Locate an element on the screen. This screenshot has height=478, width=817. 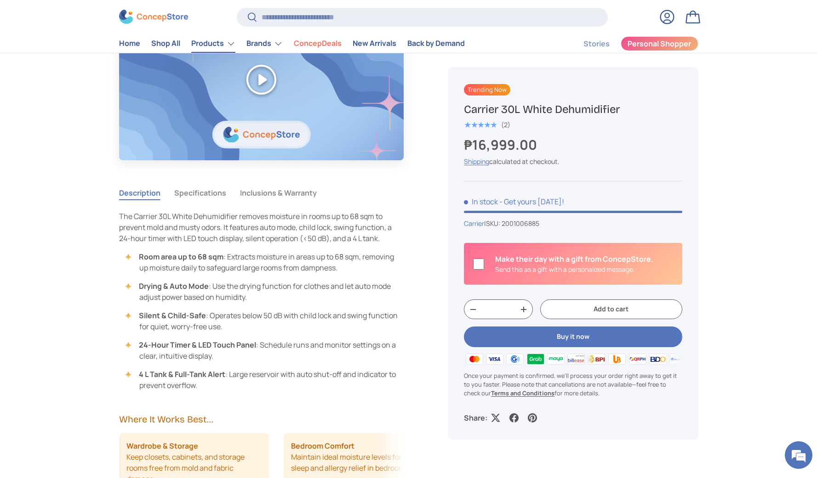
li: : Schedule runs and monitor settings on a clear, intuitive display. is located at coordinates (266, 351).